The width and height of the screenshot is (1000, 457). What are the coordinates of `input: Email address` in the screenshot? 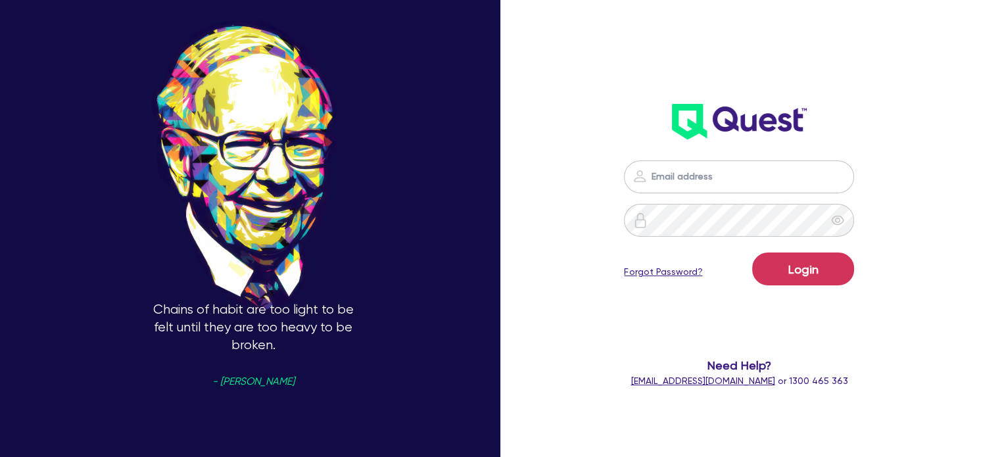 It's located at (739, 177).